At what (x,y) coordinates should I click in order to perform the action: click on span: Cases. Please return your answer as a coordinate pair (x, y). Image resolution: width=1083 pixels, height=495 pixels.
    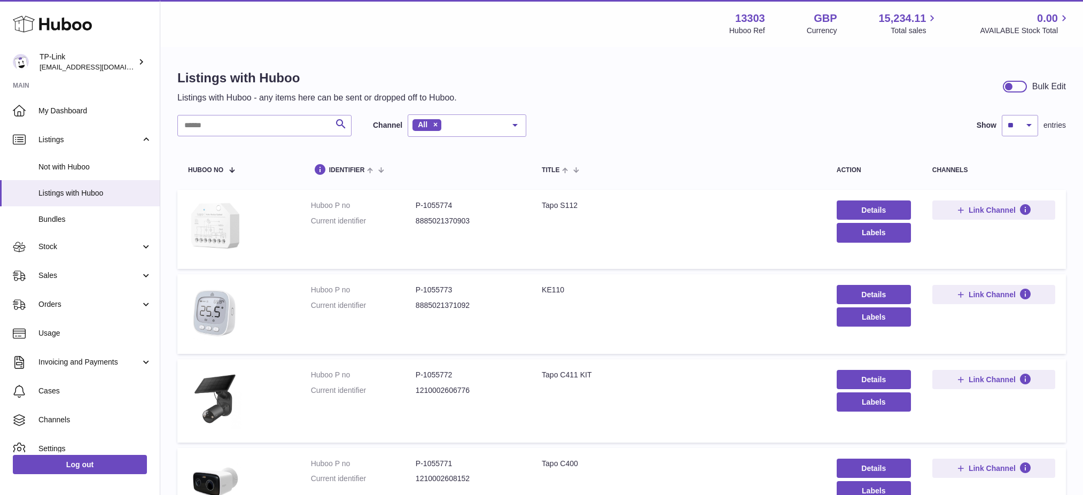
    Looking at the image, I should click on (95, 391).